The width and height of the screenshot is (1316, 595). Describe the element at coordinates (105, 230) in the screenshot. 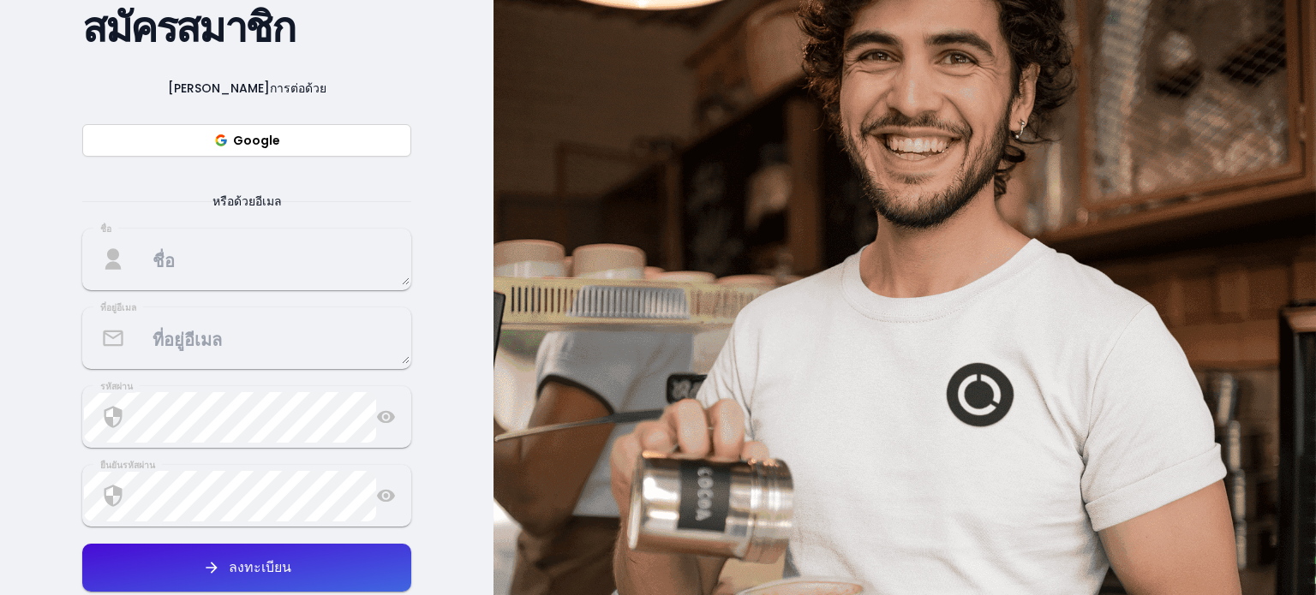

I see `div: ชื่อ` at that location.